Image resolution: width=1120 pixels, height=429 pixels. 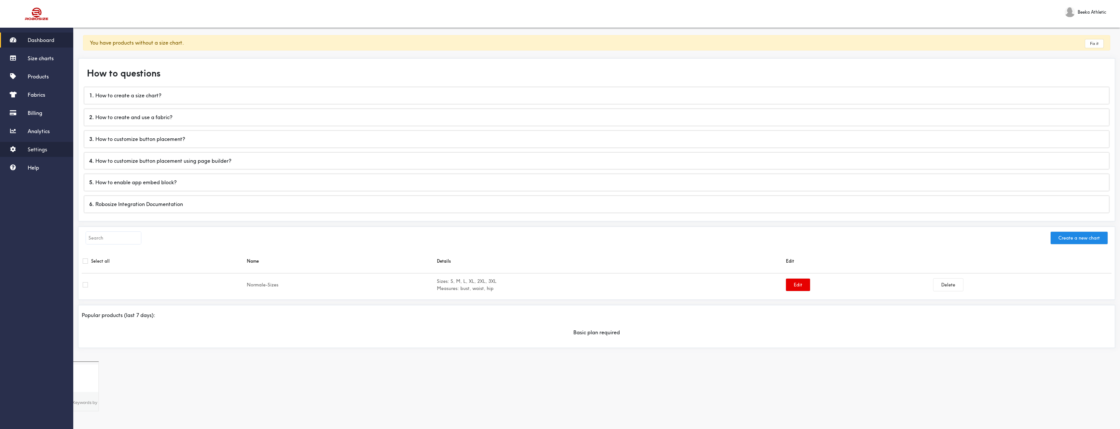 What do you see at coordinates (37, 14) in the screenshot?
I see `img: Robosize` at bounding box center [37, 14].